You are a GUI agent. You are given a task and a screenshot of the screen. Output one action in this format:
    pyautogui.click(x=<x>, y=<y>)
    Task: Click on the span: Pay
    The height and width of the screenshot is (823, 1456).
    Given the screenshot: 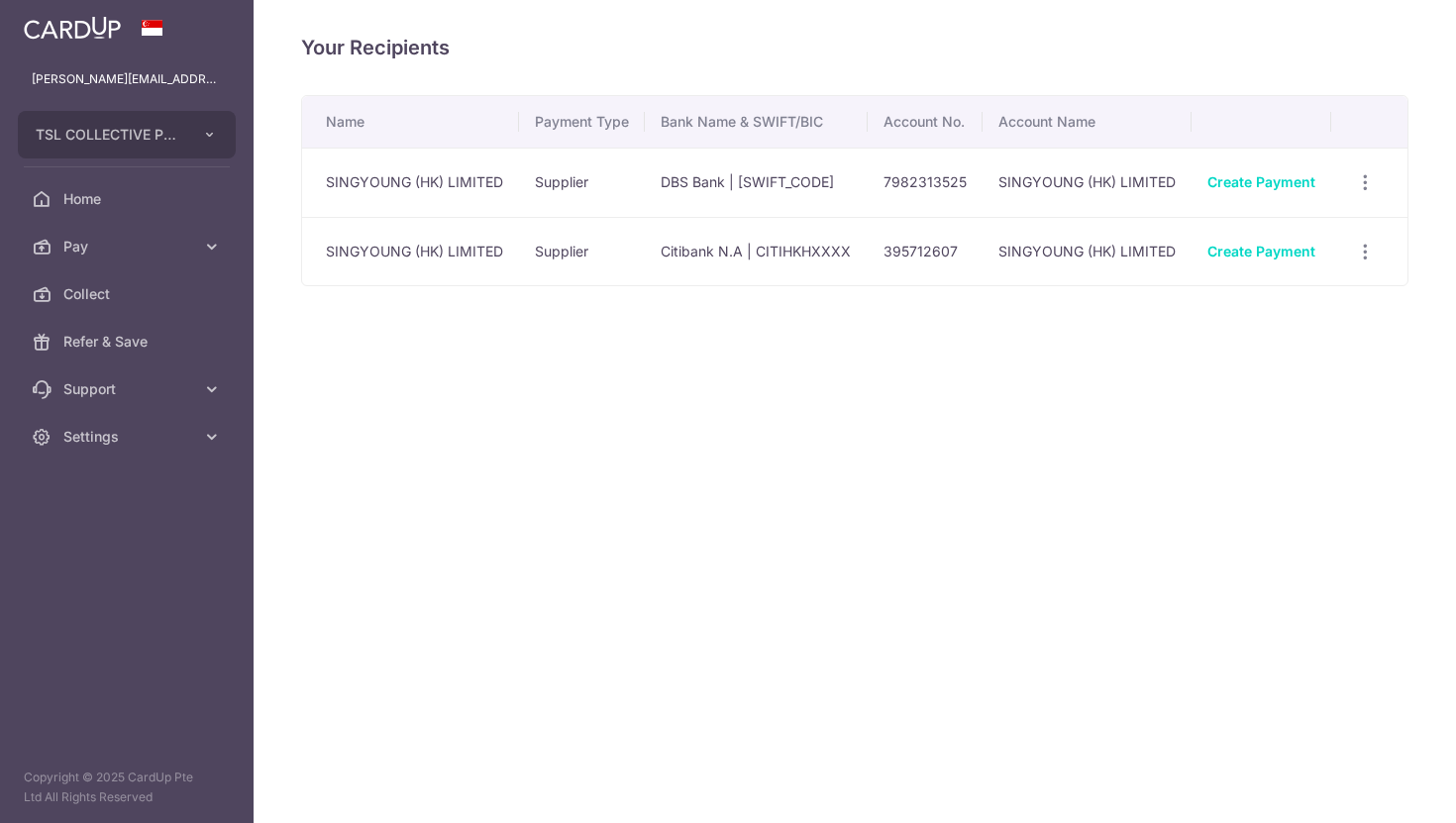 What is the action you would take?
    pyautogui.click(x=129, y=247)
    